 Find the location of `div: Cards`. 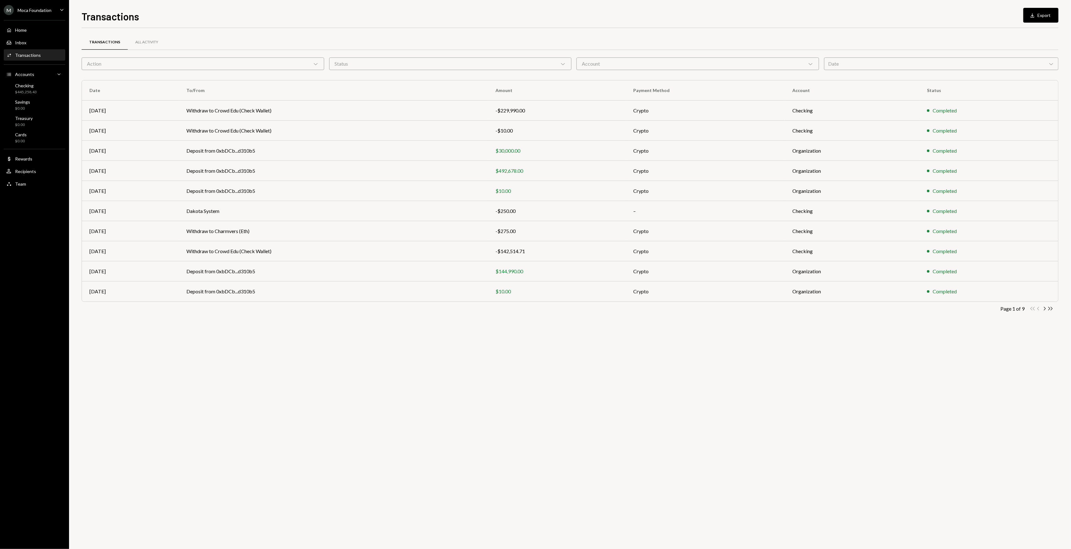

div: Cards is located at coordinates (21, 134).